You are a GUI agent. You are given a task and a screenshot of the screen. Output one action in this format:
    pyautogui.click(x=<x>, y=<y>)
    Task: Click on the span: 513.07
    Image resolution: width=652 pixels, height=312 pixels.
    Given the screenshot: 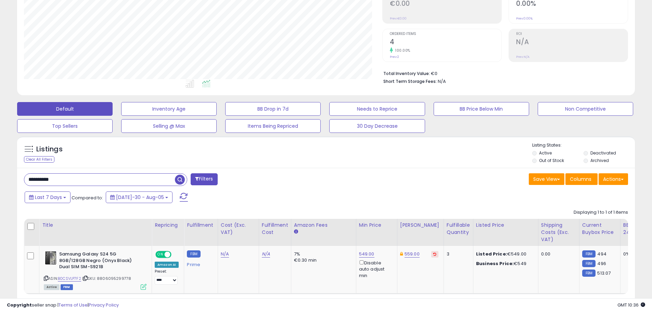 What is the action you would take?
    pyautogui.click(x=604, y=273)
    